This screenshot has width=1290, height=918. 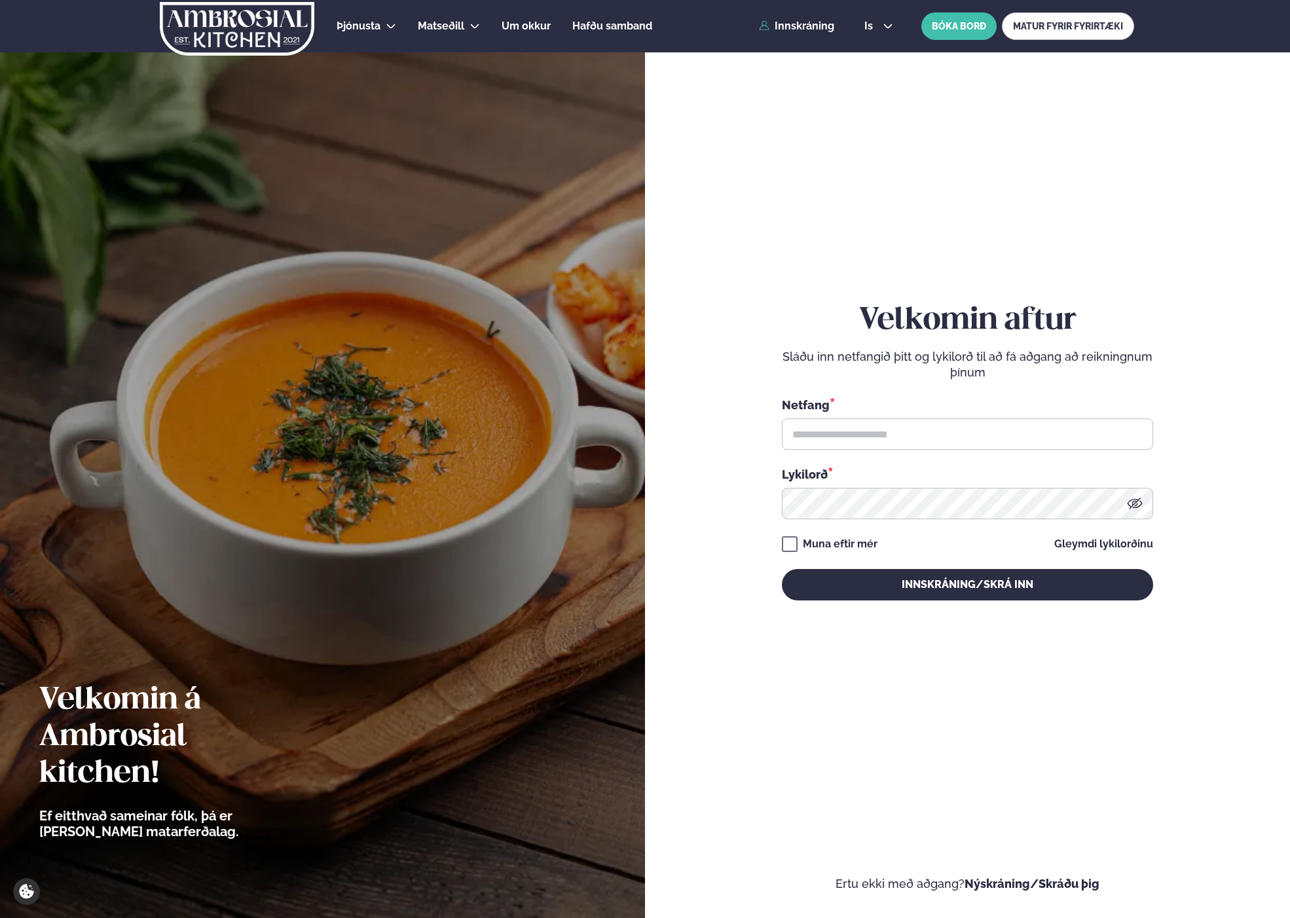 What do you see at coordinates (967, 321) in the screenshot?
I see `h2: Velkomin aftur` at bounding box center [967, 321].